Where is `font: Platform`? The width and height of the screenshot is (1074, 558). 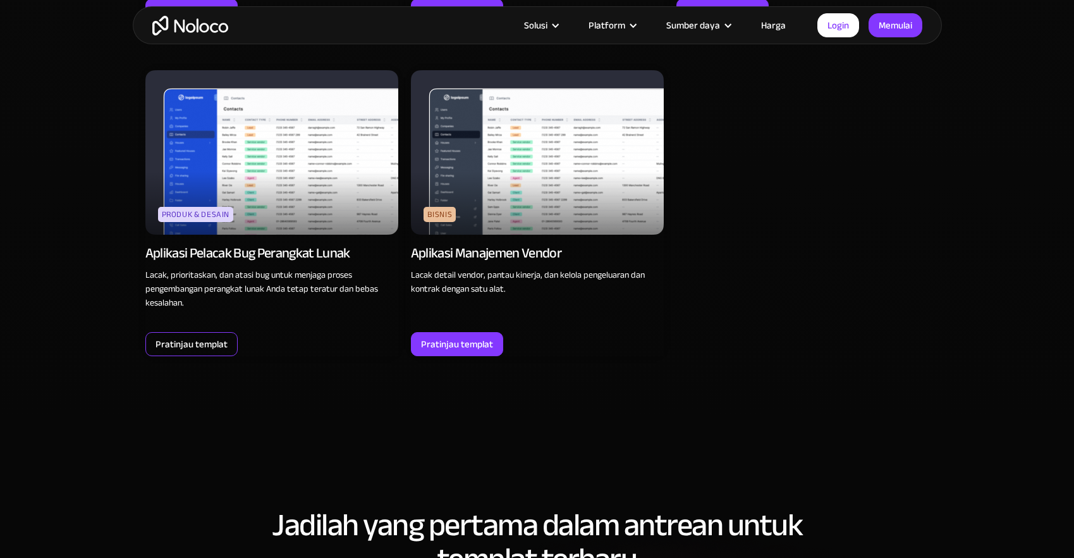
font: Platform is located at coordinates (607, 25).